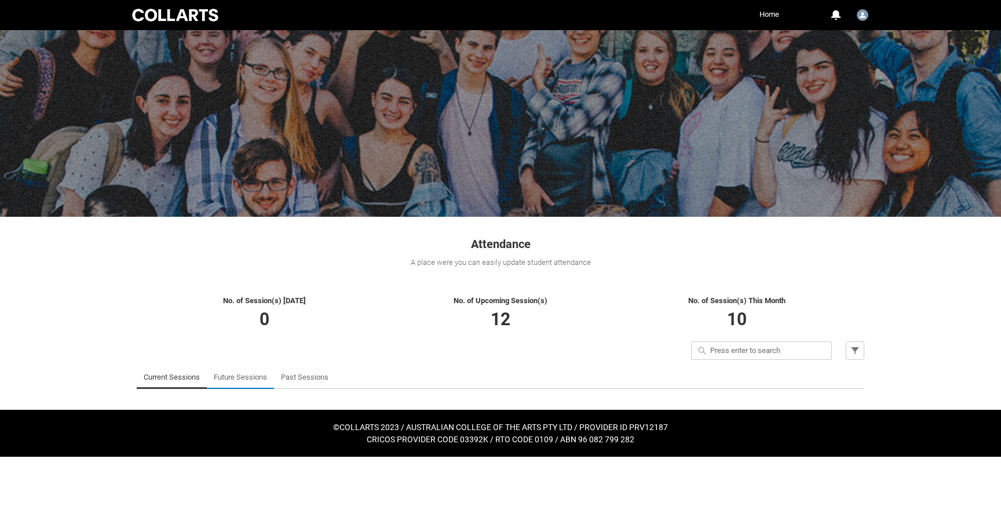  I want to click on button: User Profile Alexia.Cameron, so click(862, 14).